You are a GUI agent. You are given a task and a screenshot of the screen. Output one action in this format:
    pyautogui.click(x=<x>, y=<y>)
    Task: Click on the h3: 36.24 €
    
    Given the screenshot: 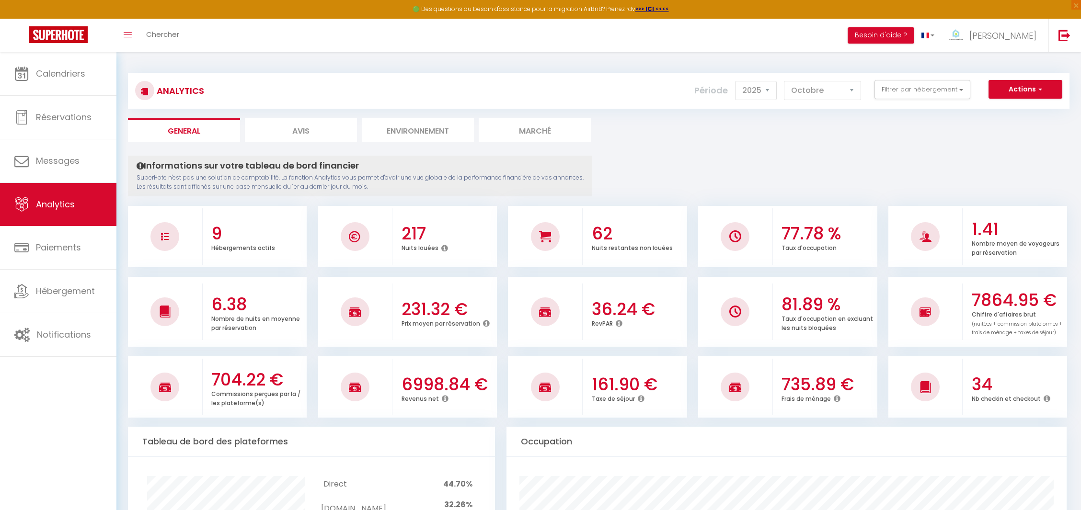 What is the action you would take?
    pyautogui.click(x=638, y=309)
    